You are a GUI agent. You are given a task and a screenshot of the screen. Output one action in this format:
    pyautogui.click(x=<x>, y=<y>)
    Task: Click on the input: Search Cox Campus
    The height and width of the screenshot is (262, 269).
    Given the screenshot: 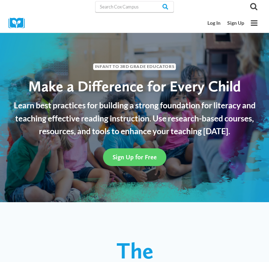 What is the action you would take?
    pyautogui.click(x=134, y=7)
    